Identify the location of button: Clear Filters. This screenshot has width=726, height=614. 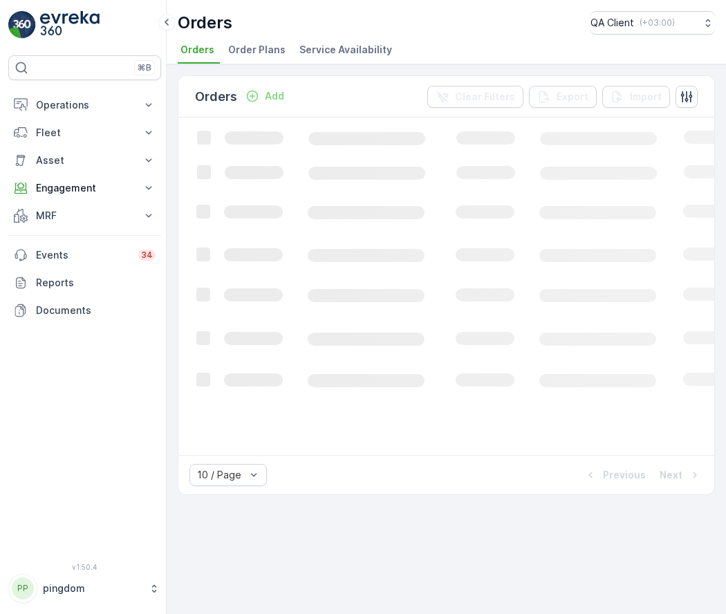
(475, 97).